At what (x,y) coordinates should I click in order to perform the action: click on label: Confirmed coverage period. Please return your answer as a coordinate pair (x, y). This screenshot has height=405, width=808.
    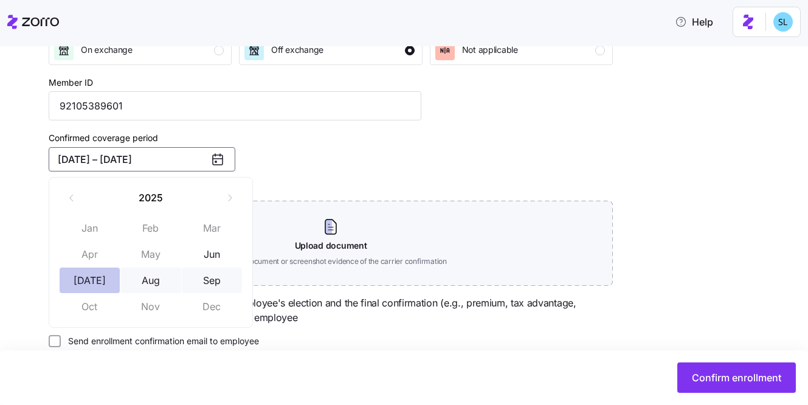
    Looking at the image, I should click on (103, 138).